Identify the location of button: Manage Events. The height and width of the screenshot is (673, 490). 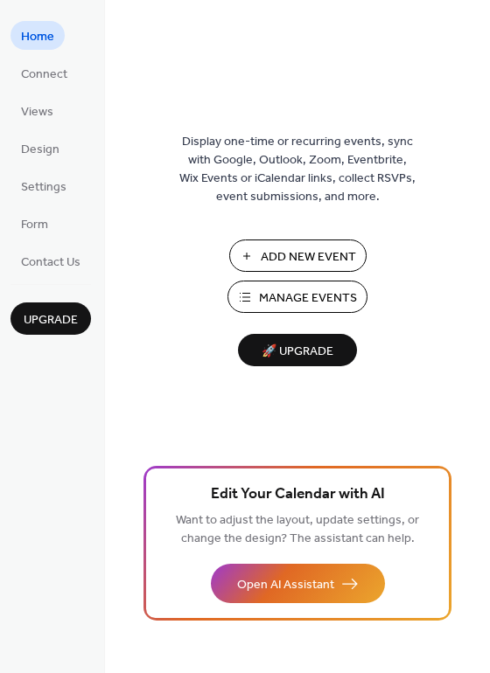
(297, 296).